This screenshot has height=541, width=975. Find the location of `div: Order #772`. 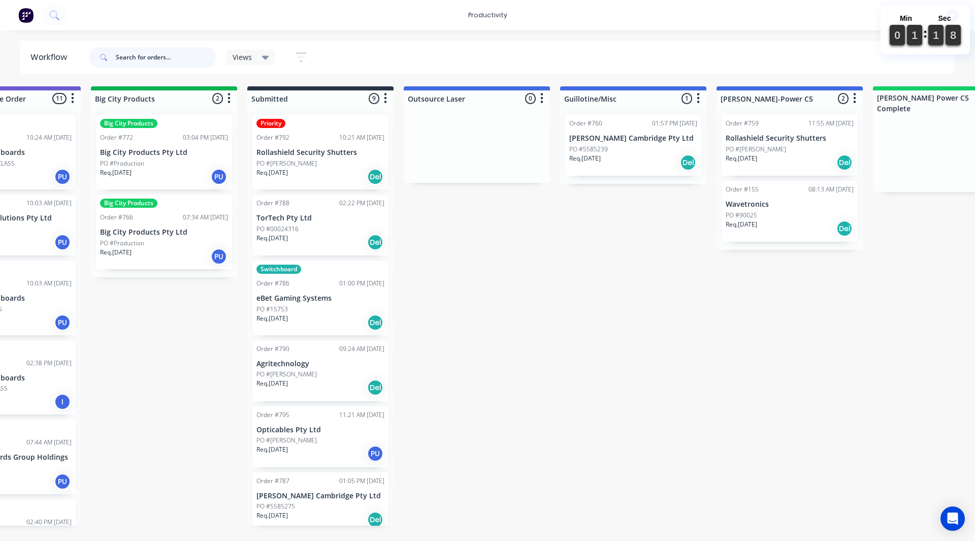

div: Order #772 is located at coordinates (116, 138).